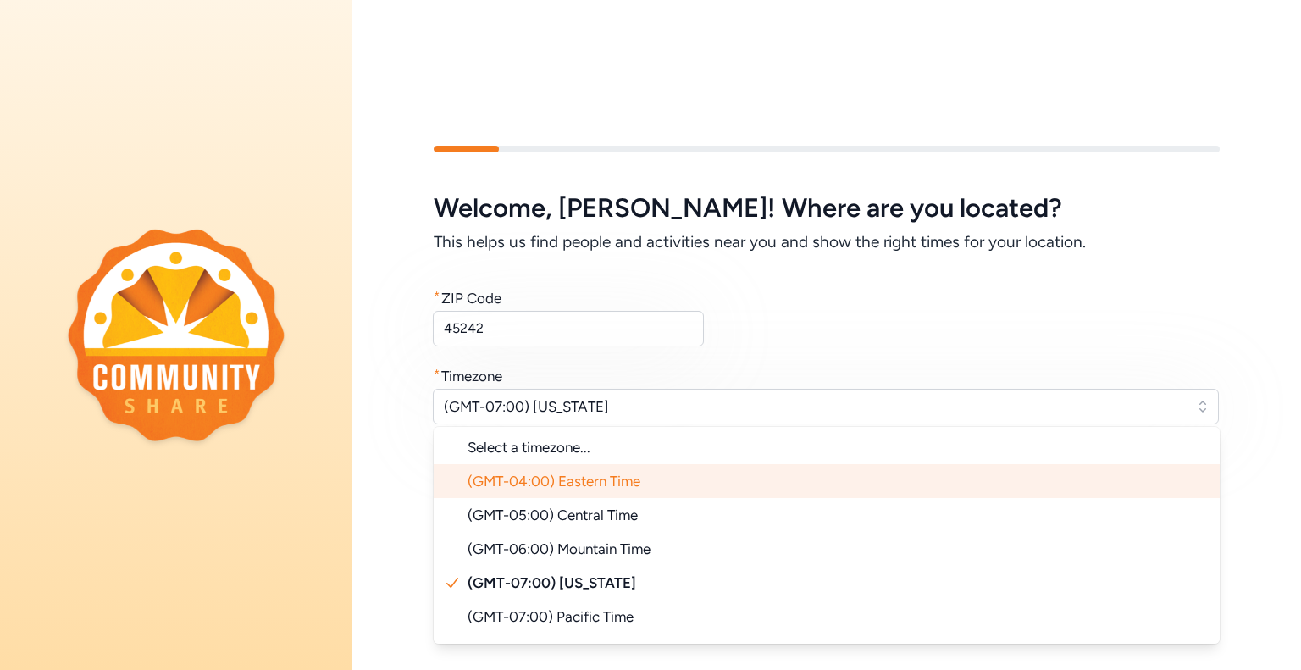 The width and height of the screenshot is (1301, 670). Describe the element at coordinates (176, 334) in the screenshot. I see `img: logo` at that location.